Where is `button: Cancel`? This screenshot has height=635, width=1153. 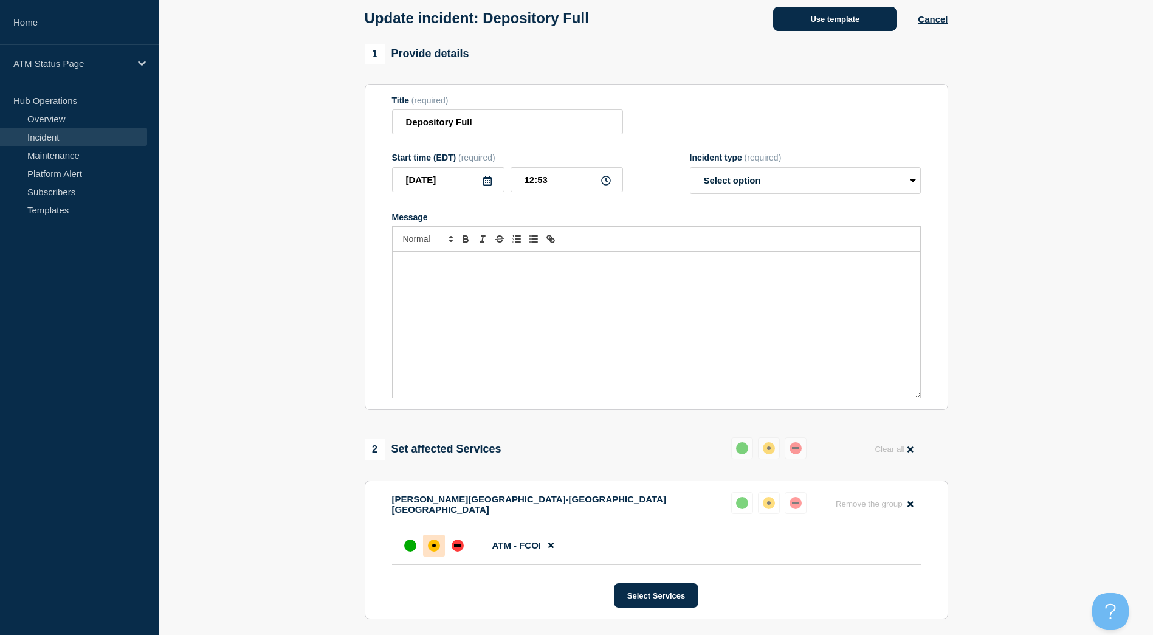
button: Cancel is located at coordinates (933, 19).